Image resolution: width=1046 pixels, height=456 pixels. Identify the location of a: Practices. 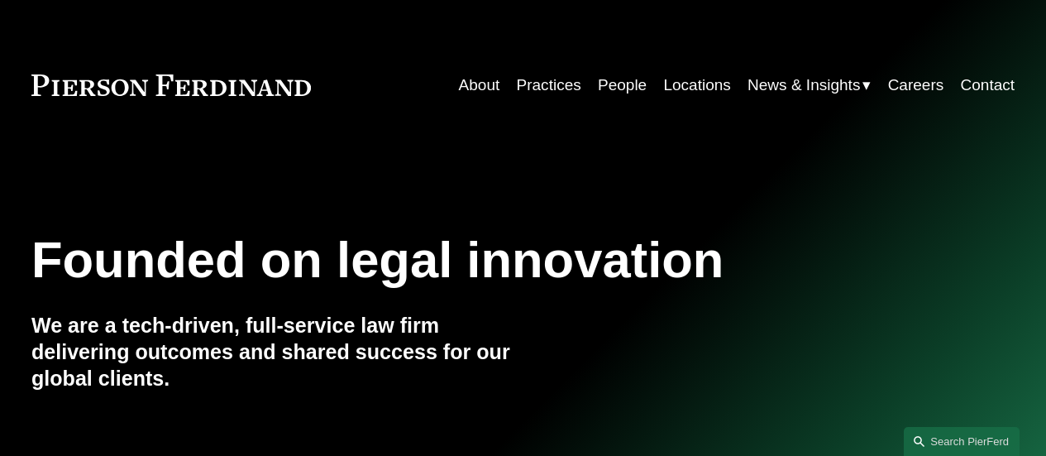
(549, 85).